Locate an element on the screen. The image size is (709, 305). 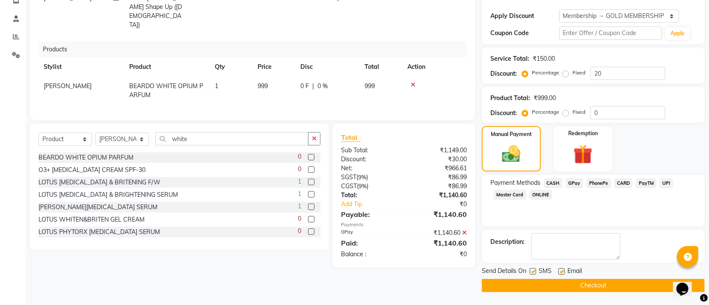
div: Description: is located at coordinates (507, 242).